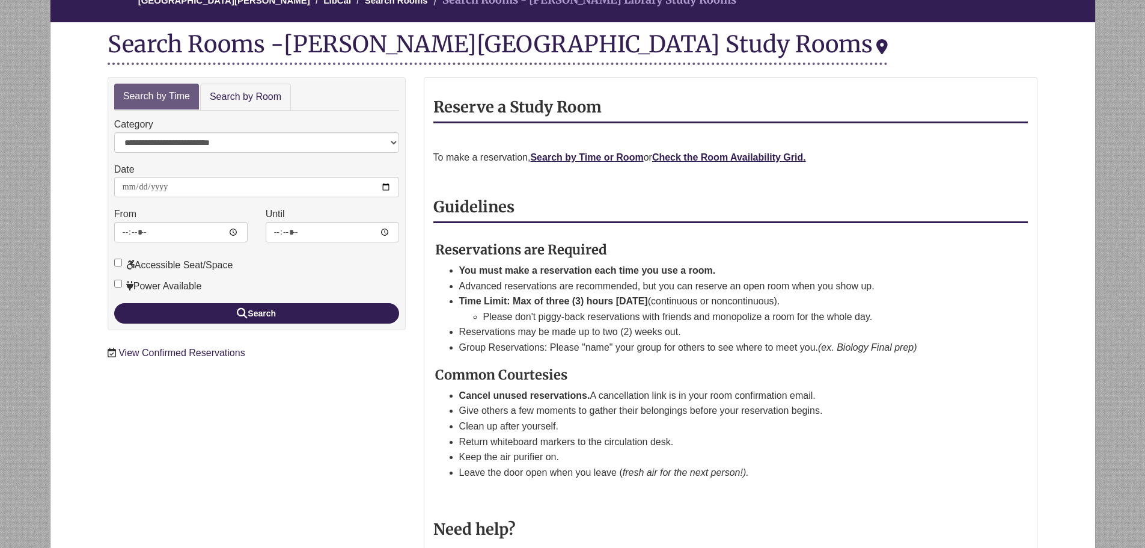 This screenshot has height=548, width=1145. I want to click on strong: Common Courtesies, so click(501, 375).